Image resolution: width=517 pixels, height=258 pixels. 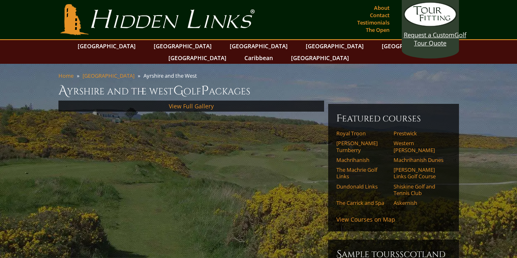 What do you see at coordinates (420, 203) in the screenshot?
I see `a: Askernish` at bounding box center [420, 203].